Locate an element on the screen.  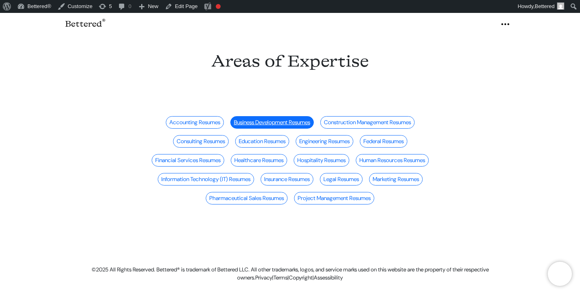
a: Business Development Resumes is located at coordinates (272, 122).